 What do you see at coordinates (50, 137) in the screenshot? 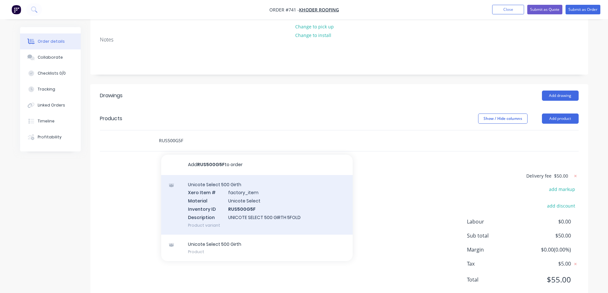
I see `button: Profitability` at bounding box center [50, 137].